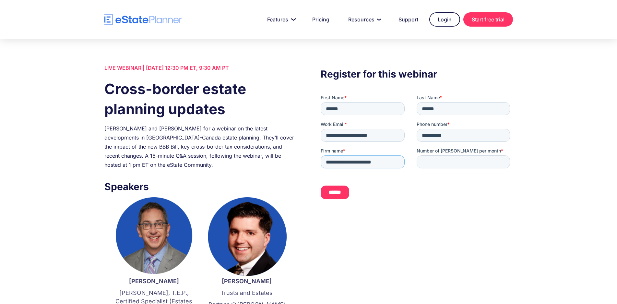 This screenshot has width=617, height=304. What do you see at coordinates (280, 19) in the screenshot?
I see `a: Features` at bounding box center [280, 19].